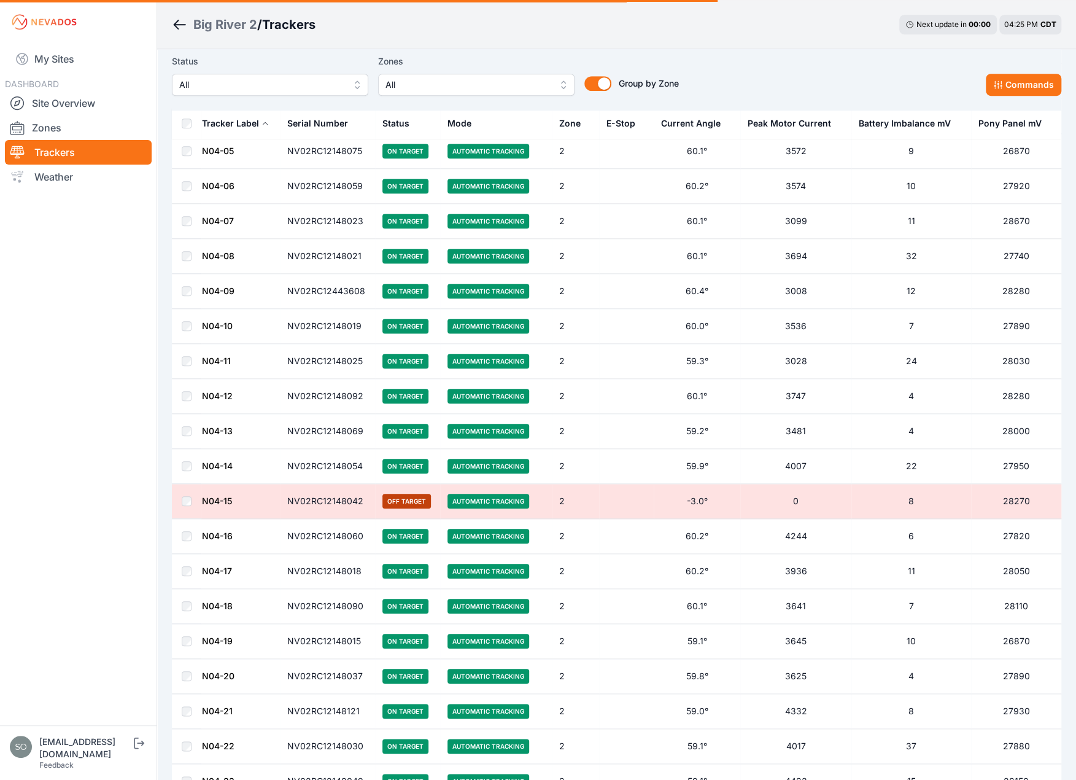 The width and height of the screenshot is (1076, 780). Describe the element at coordinates (217, 640) in the screenshot. I see `a: N04-19` at that location.